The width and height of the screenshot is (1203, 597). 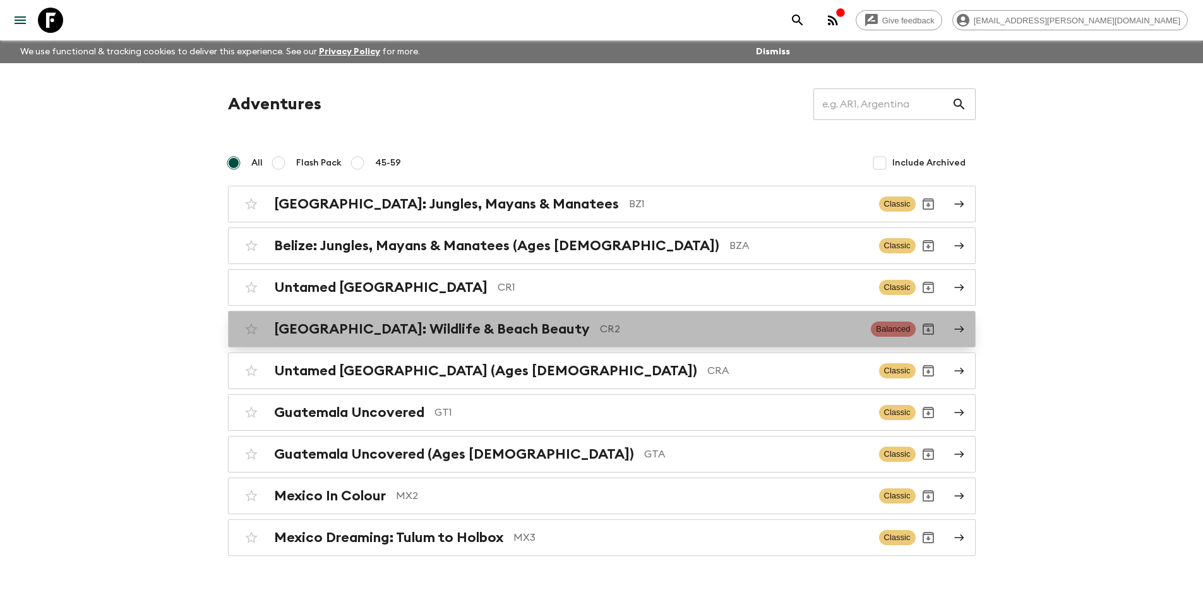 I want to click on span: Flash Pack, so click(x=319, y=163).